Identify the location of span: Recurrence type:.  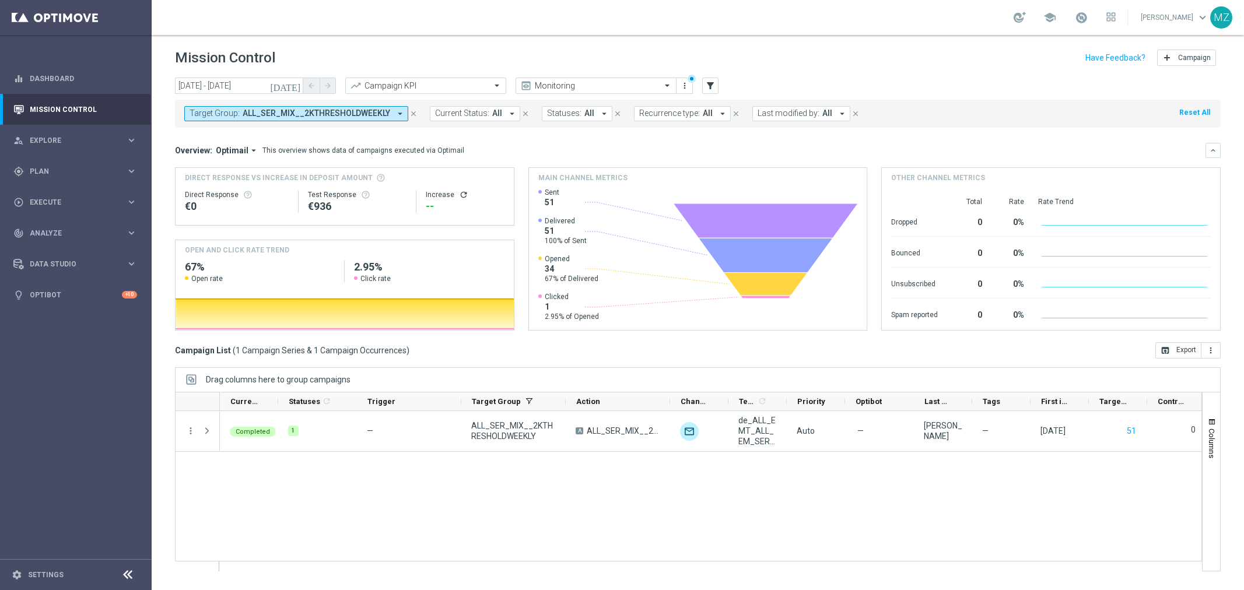
(669, 113).